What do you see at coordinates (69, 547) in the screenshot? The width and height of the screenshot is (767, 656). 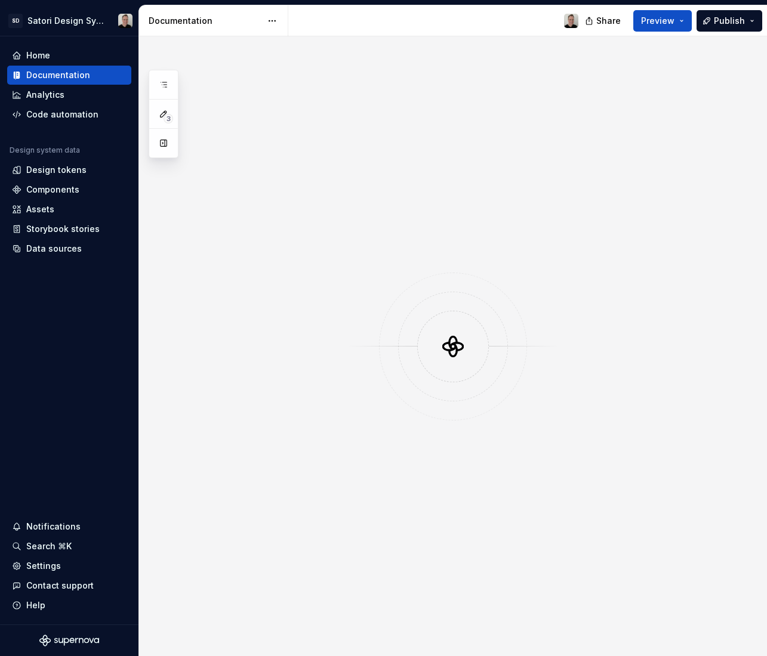 I see `button: Search ⌘K` at bounding box center [69, 547].